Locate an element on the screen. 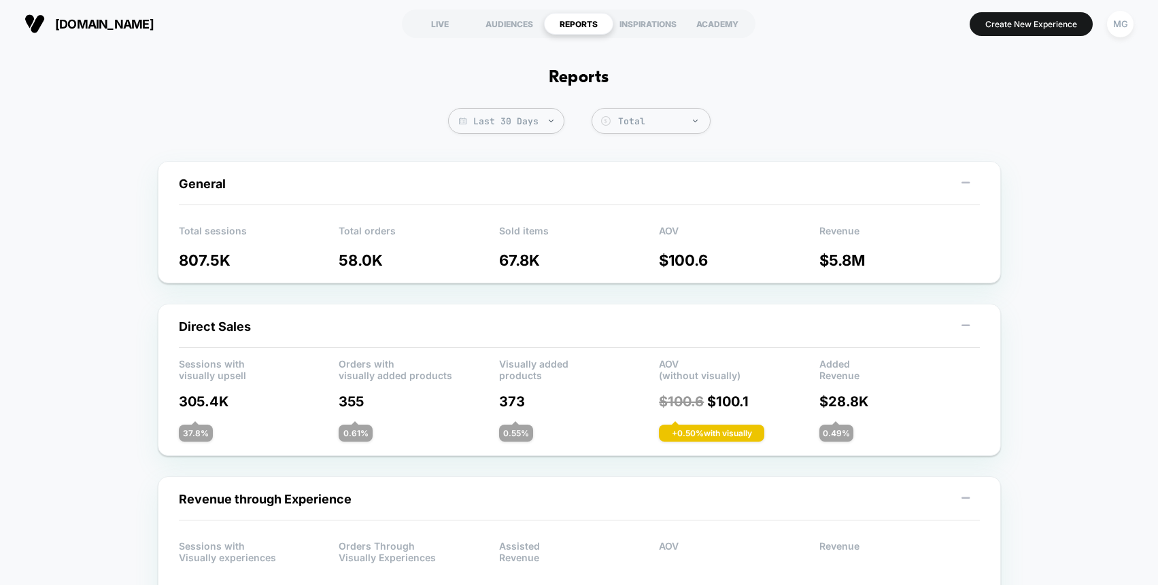 The width and height of the screenshot is (1158, 585). p: Sessions with visually upsell is located at coordinates (259, 368).